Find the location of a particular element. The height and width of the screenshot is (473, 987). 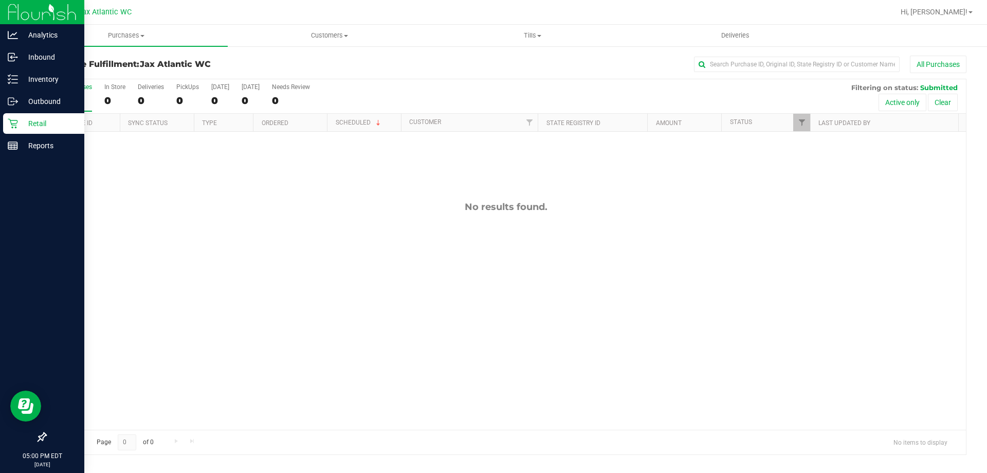

a: Deliveries is located at coordinates (735, 35).